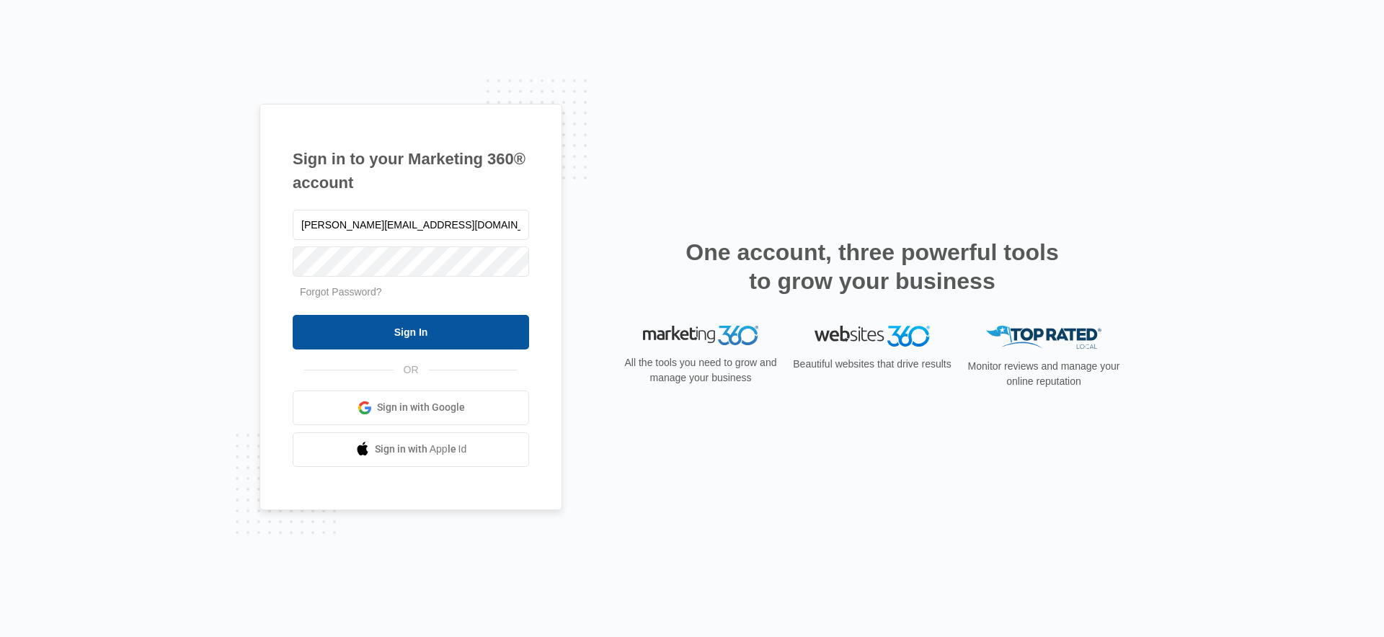  I want to click on img: Websites 360, so click(872, 336).